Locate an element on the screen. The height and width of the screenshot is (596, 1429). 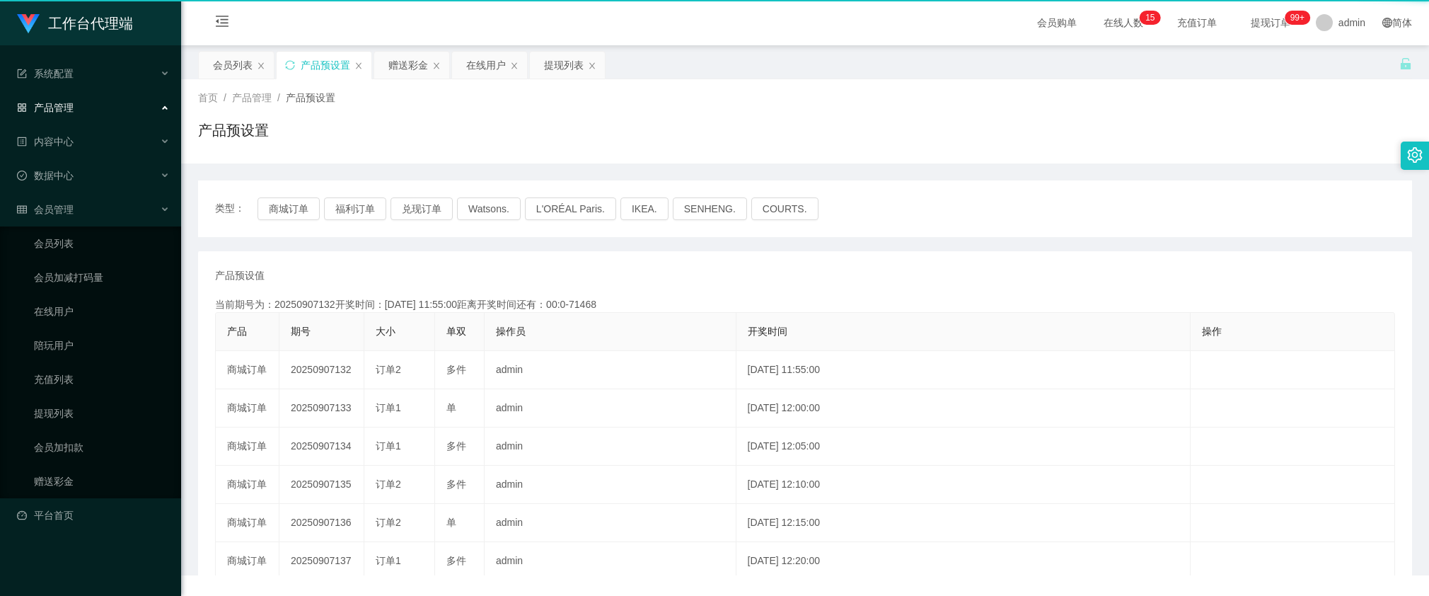
span: 产品 is located at coordinates (237, 331).